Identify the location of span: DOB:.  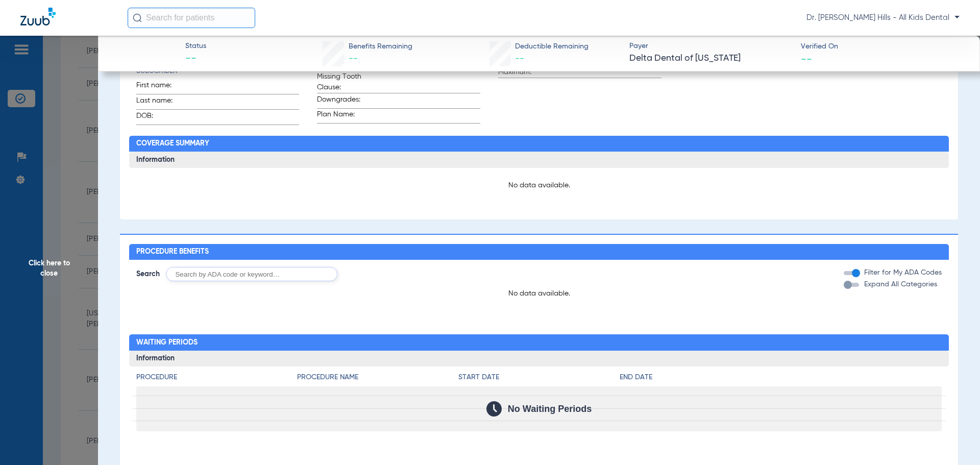
(161, 117).